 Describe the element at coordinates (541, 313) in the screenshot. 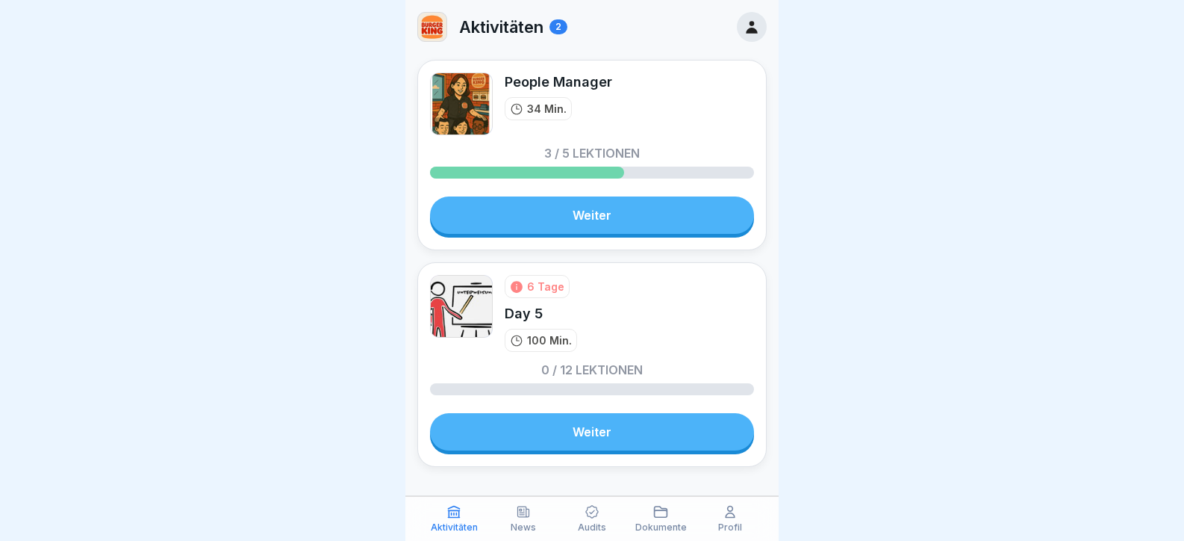

I see `div: Day 5` at that location.